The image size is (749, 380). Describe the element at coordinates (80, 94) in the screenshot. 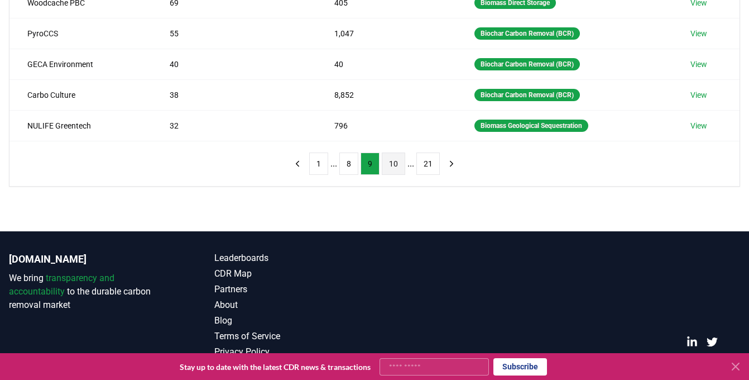

I see `td: Carbo Culture` at that location.